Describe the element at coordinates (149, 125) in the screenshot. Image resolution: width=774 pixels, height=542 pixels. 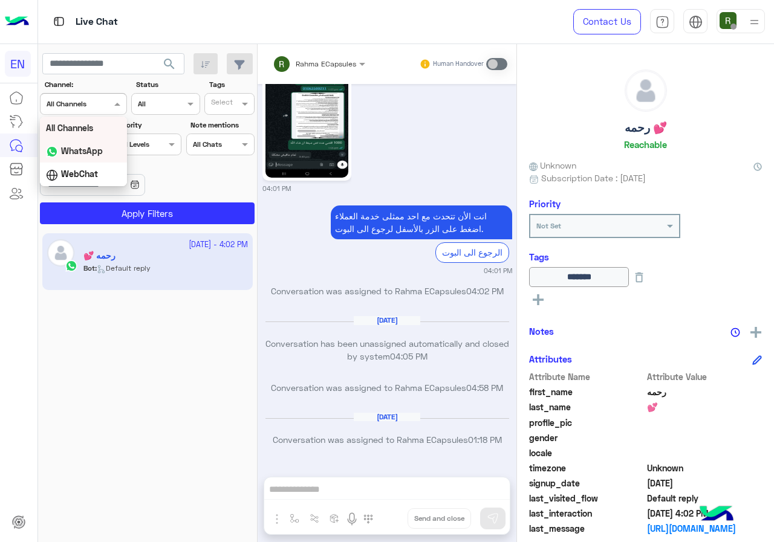
I see `label: Priority` at that location.